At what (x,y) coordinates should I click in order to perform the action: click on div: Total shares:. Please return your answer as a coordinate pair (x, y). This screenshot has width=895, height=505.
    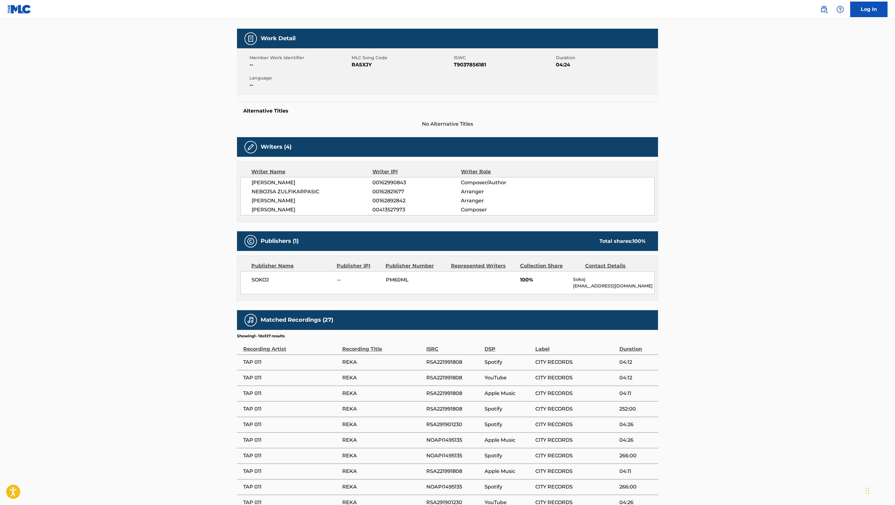
    Looking at the image, I should click on (623, 241).